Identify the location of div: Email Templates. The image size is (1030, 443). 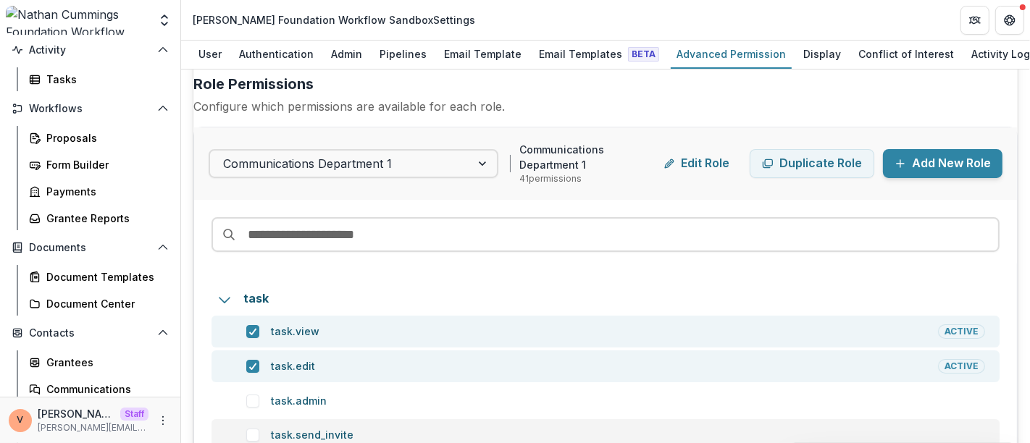
(599, 54).